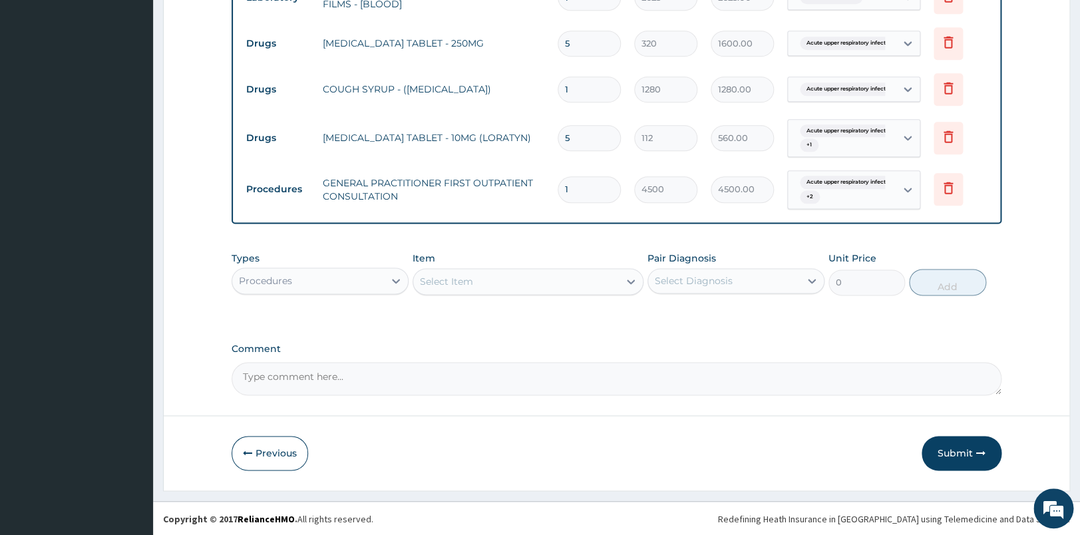 The height and width of the screenshot is (535, 1080). What do you see at coordinates (424, 258) in the screenshot?
I see `label: Item` at bounding box center [424, 258].